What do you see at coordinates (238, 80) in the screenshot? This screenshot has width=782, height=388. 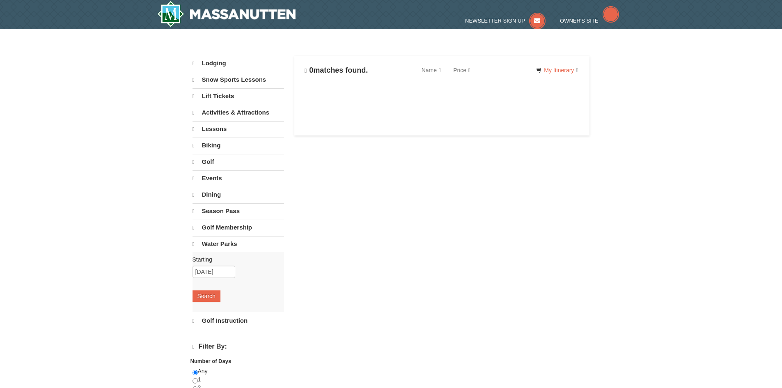 I see `a: Snow Sports Lessons` at bounding box center [238, 80].